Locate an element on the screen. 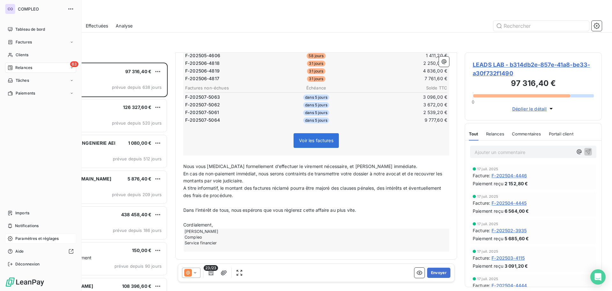 The image size is (612, 291). span: Commentaires is located at coordinates (527, 134).